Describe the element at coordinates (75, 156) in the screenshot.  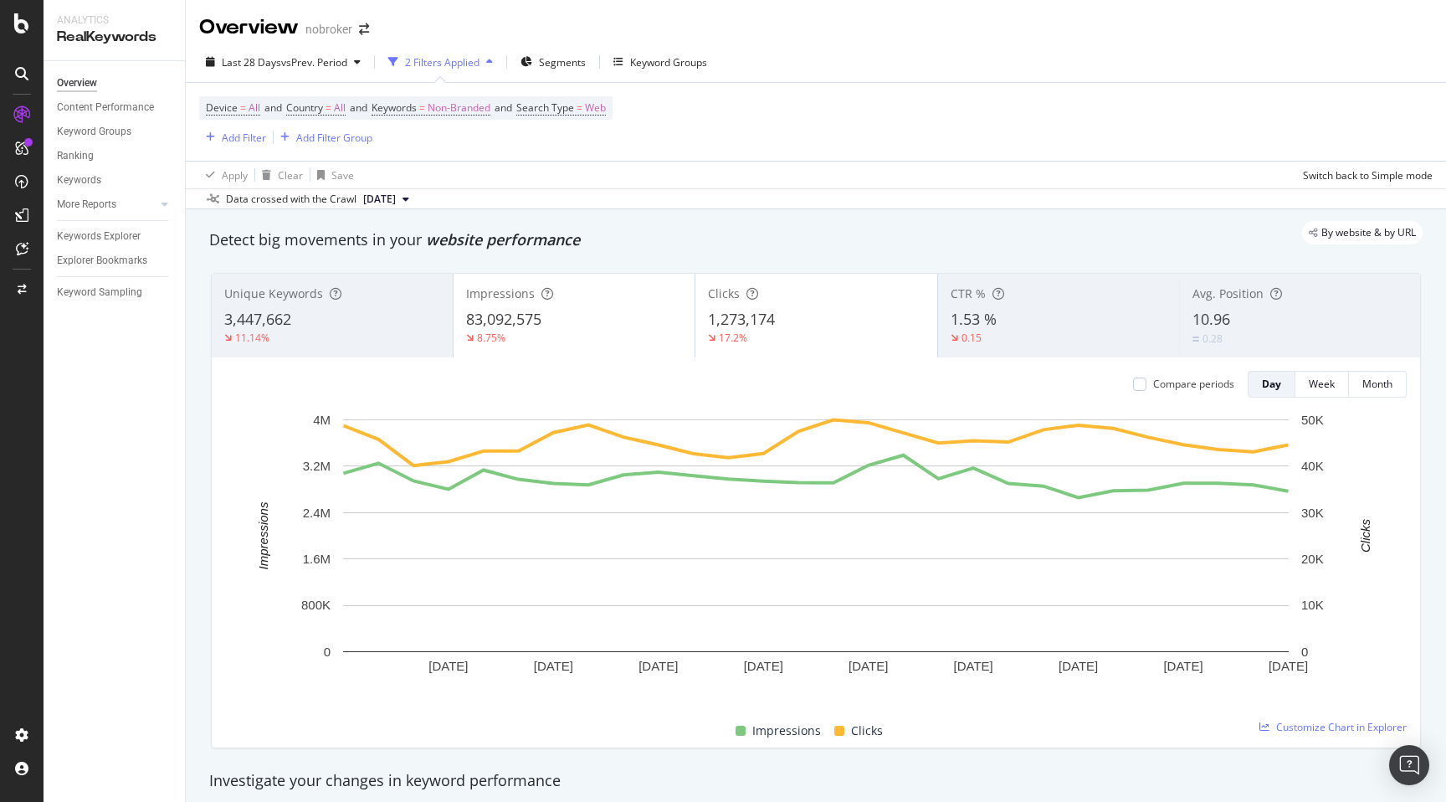
I see `div: Ranking` at that location.